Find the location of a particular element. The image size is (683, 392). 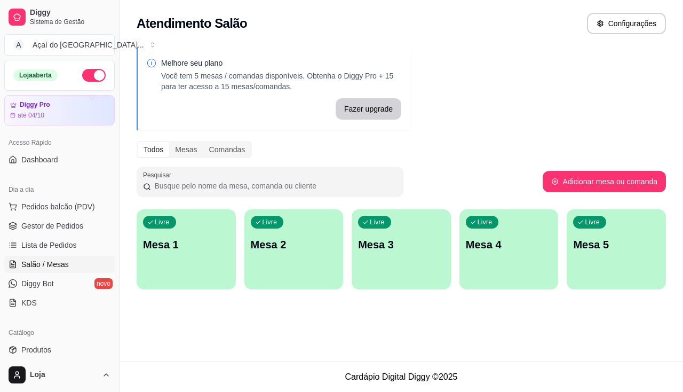

a: Produtos is located at coordinates (59, 349).